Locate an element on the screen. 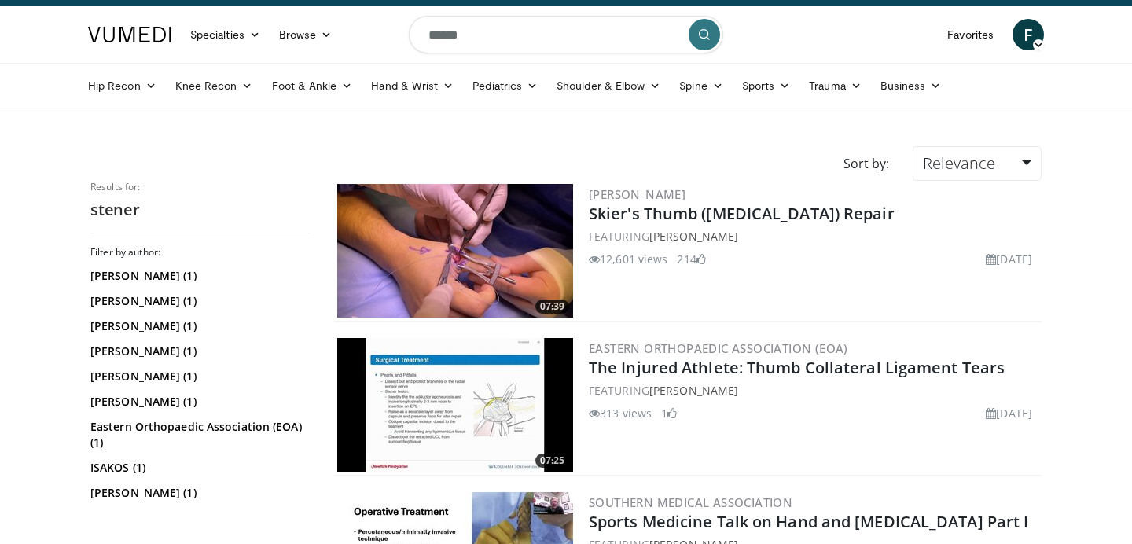  img: VuMedi Logo is located at coordinates (130, 35).